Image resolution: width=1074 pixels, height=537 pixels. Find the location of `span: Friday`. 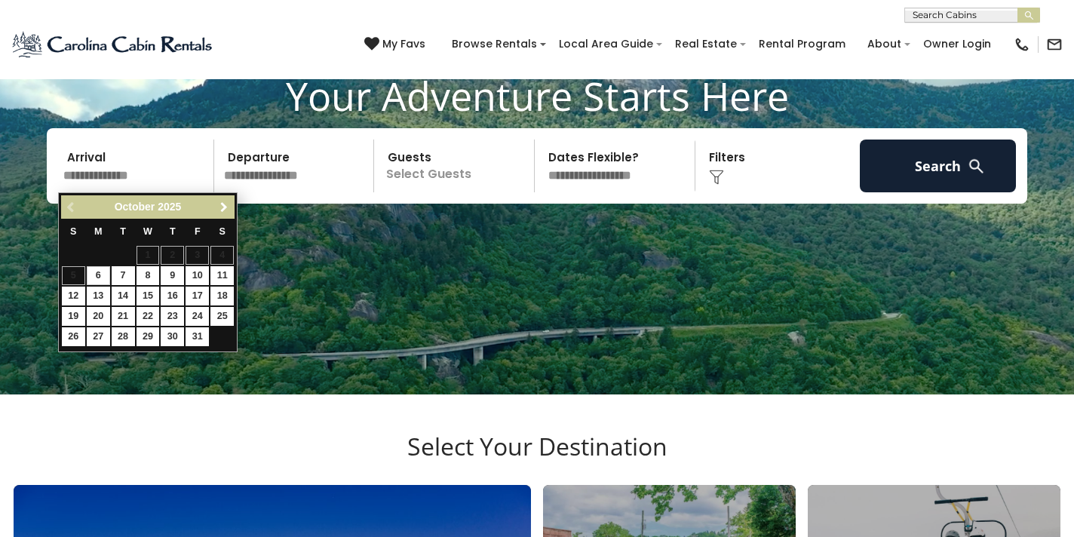

span: Friday is located at coordinates (198, 232).